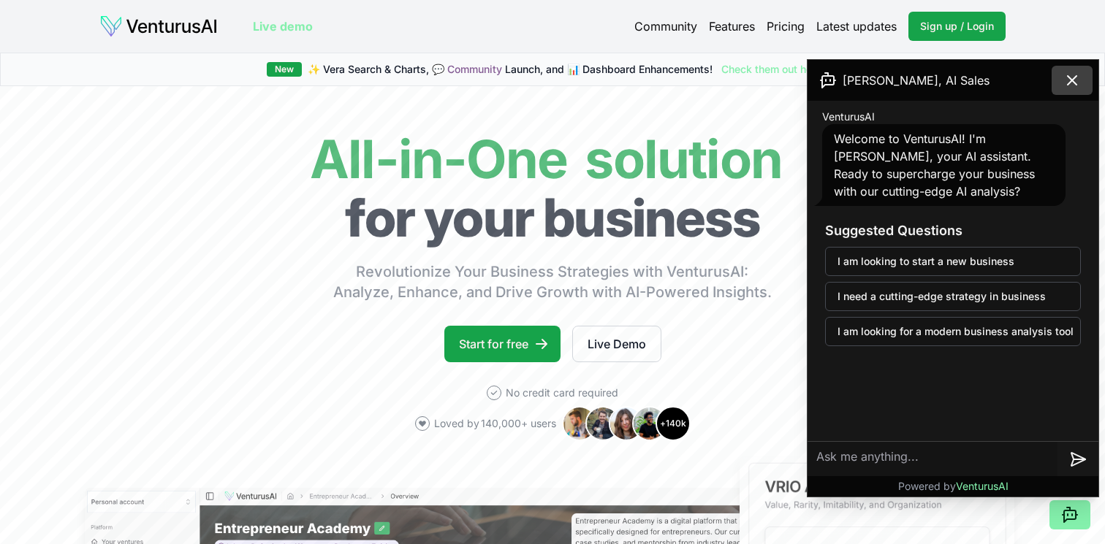 This screenshot has height=544, width=1105. I want to click on div: New, so click(284, 69).